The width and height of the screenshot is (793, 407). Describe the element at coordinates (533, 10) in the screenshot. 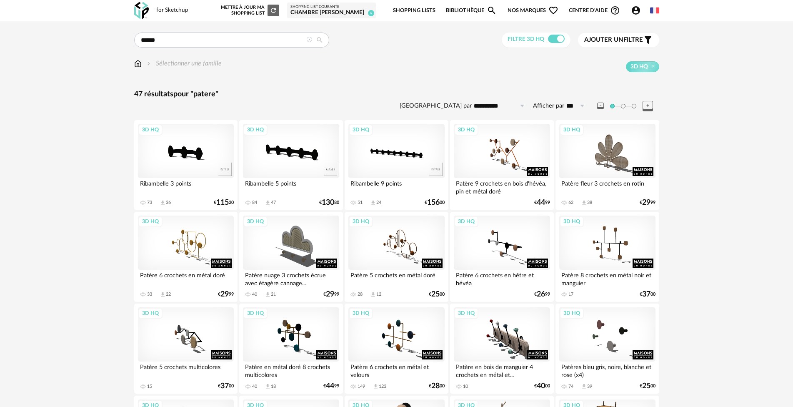

I see `span: Nos marques` at that location.